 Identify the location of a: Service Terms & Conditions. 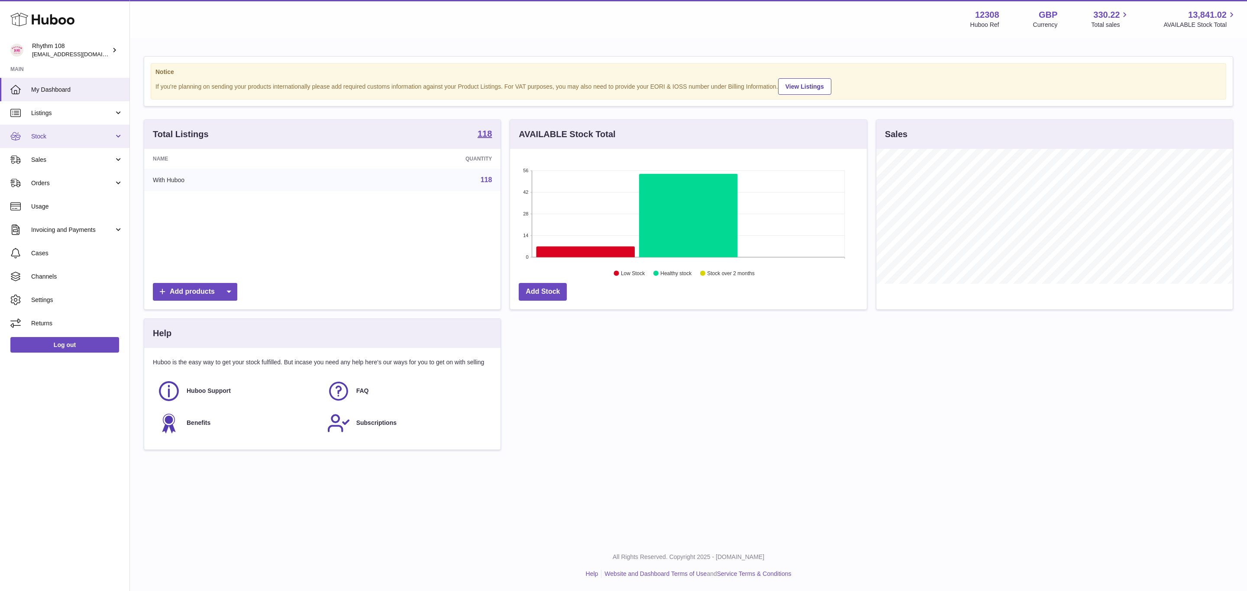
(754, 574).